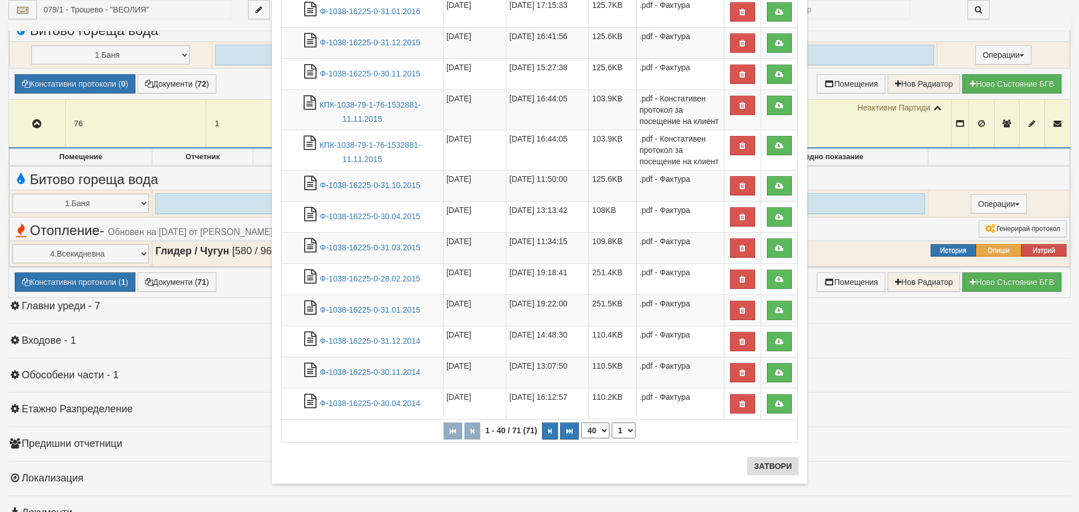  What do you see at coordinates (569, 431) in the screenshot?
I see `button: Последна страница` at bounding box center [569, 431].